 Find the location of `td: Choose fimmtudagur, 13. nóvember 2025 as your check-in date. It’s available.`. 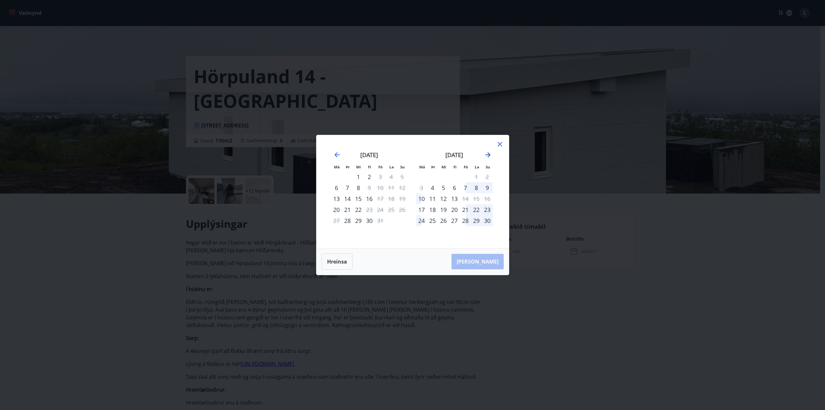

td: Choose fimmtudagur, 13. nóvember 2025 as your check-in date. It’s available. is located at coordinates (454, 199).